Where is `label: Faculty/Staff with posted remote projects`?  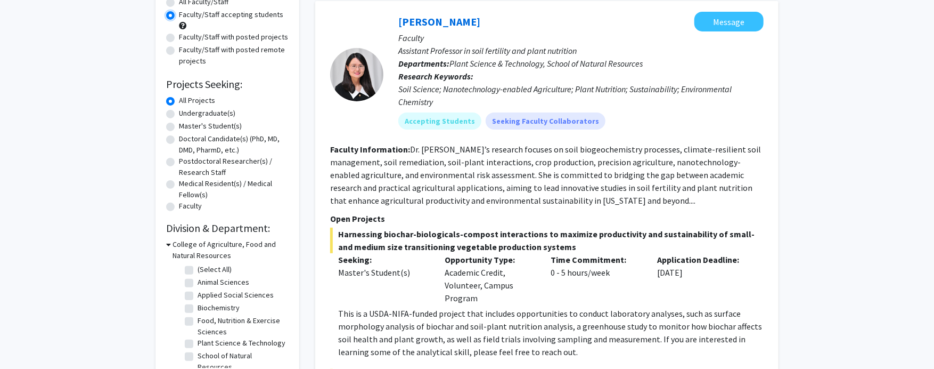
label: Faculty/Staff with posted remote projects is located at coordinates (234, 55).